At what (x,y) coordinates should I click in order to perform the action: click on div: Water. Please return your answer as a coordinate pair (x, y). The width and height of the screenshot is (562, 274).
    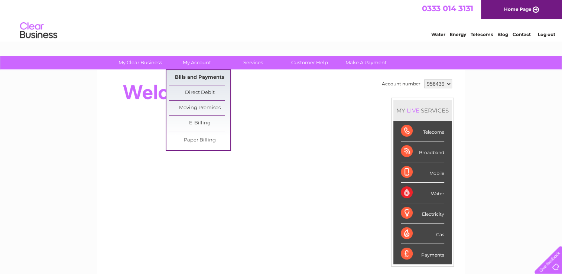
    Looking at the image, I should click on (422, 193).